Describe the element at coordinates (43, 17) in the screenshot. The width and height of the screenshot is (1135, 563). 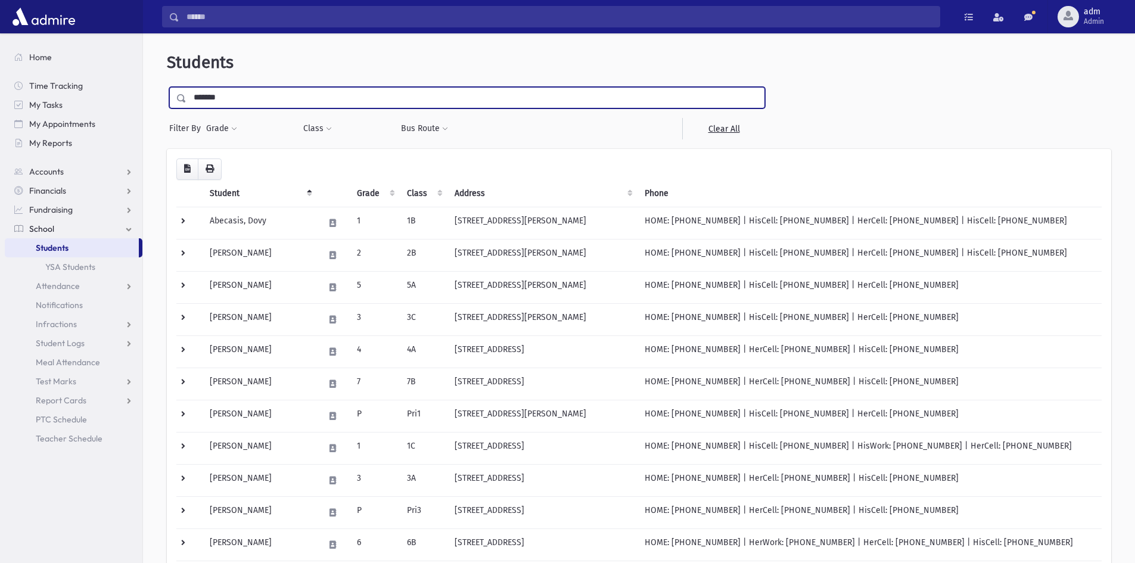
I see `img: AdmirePro` at that location.